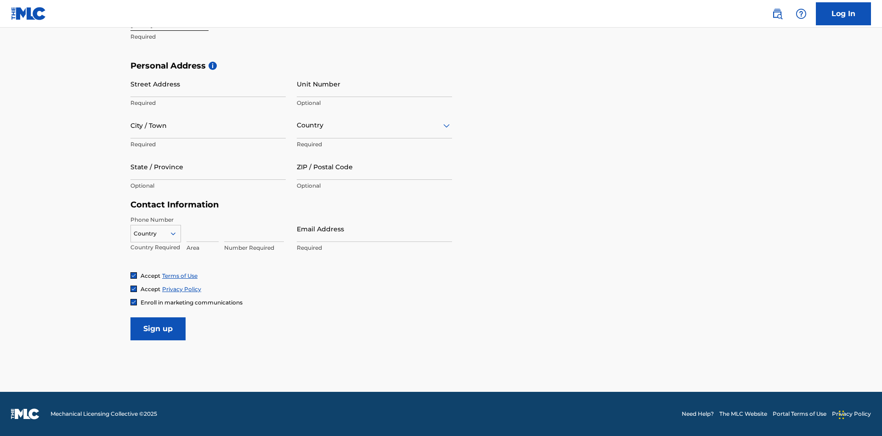 The height and width of the screenshot is (436, 882). I want to click on p: Country Required, so click(156, 247).